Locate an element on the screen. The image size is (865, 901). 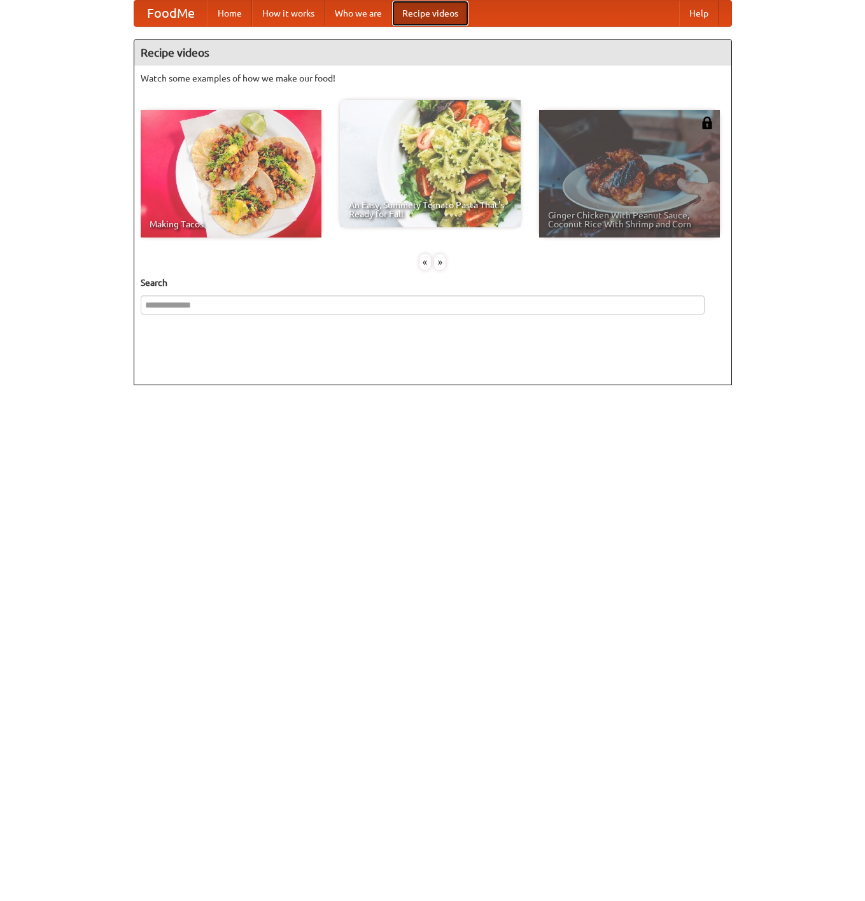
a: How it works is located at coordinates (288, 13).